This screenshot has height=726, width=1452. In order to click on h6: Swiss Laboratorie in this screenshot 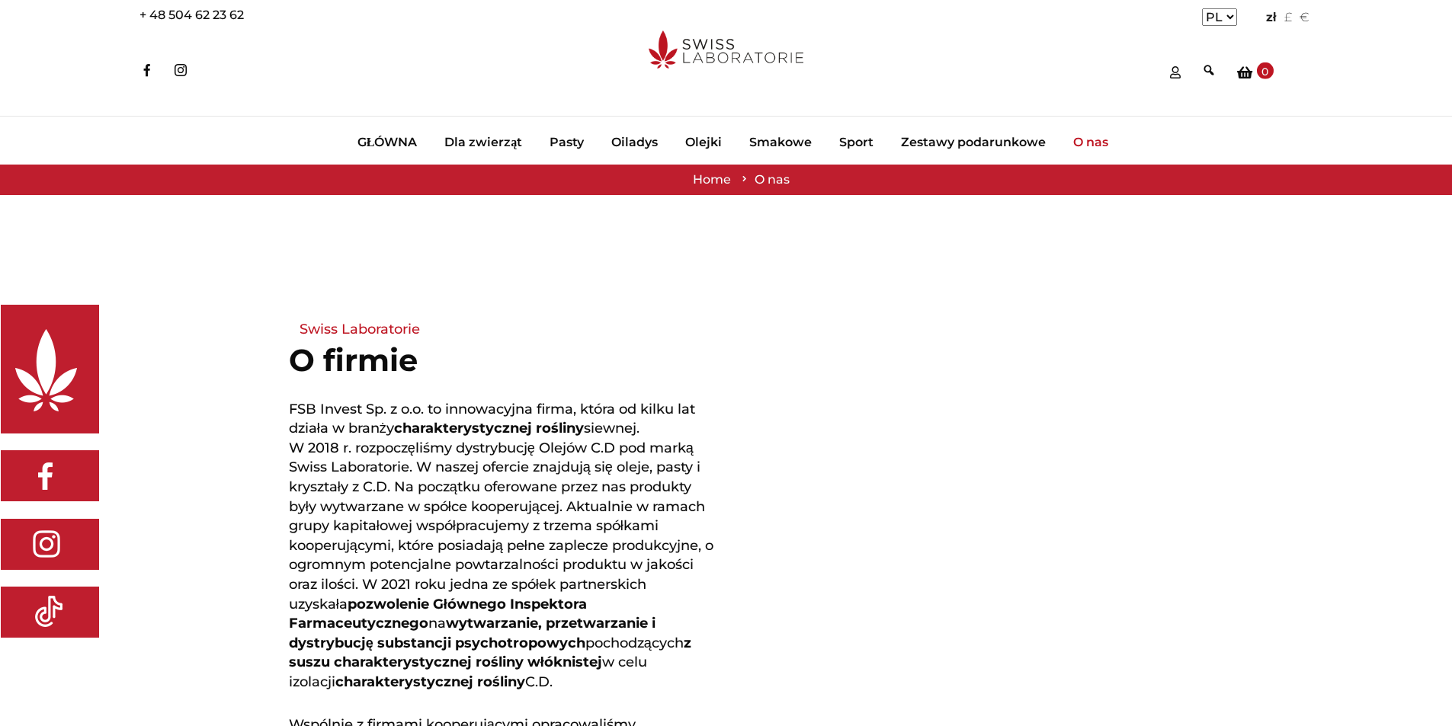, I will do `click(502, 329)`.